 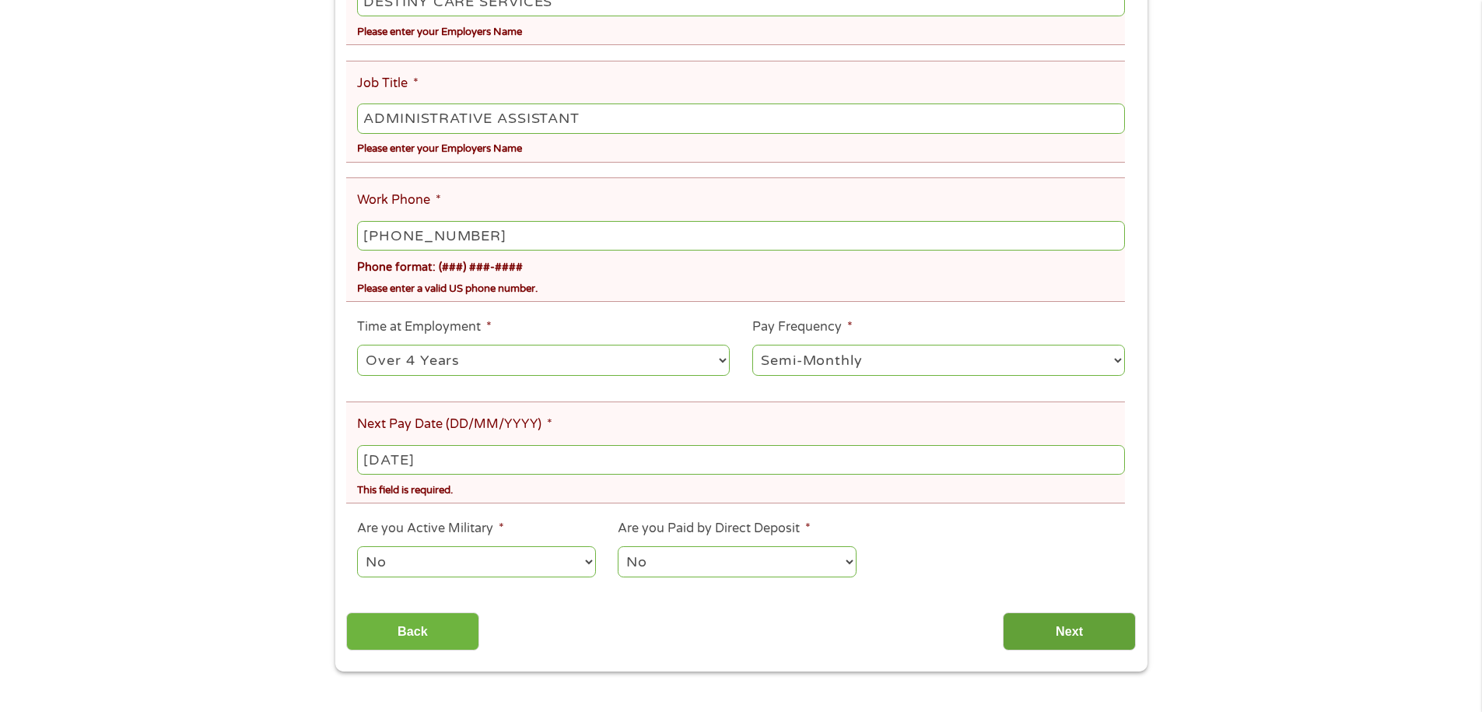 What do you see at coordinates (740, 118) in the screenshot?
I see `input: Cashier` at bounding box center [740, 118].